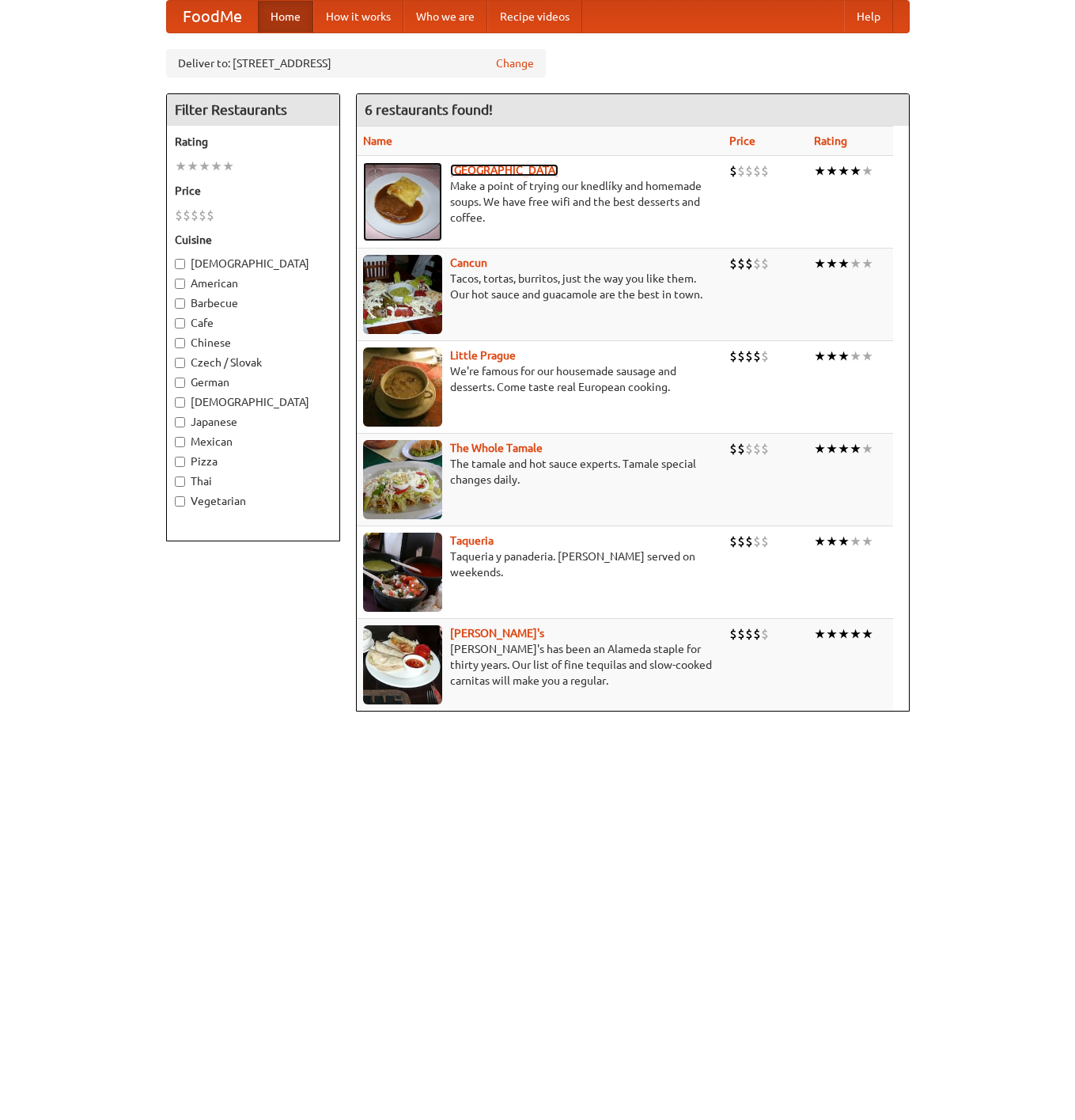 Image resolution: width=1075 pixels, height=1120 pixels. Describe the element at coordinates (253, 323) in the screenshot. I see `label: Cafe` at that location.